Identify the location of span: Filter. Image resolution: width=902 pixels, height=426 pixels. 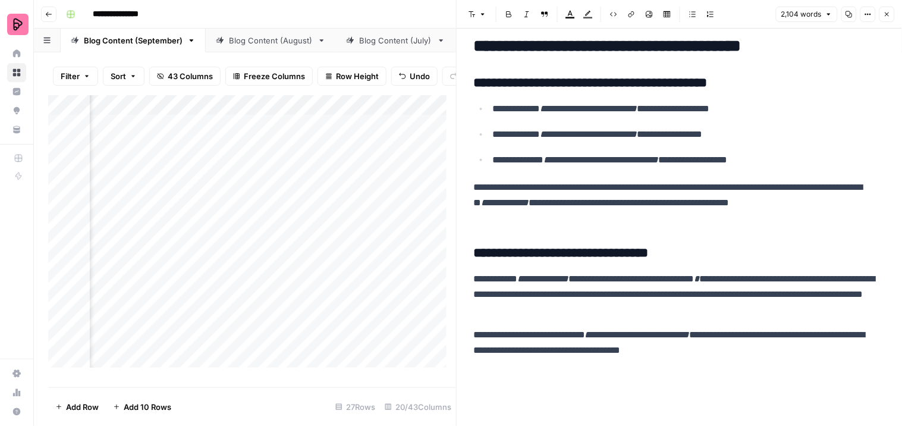
(70, 76).